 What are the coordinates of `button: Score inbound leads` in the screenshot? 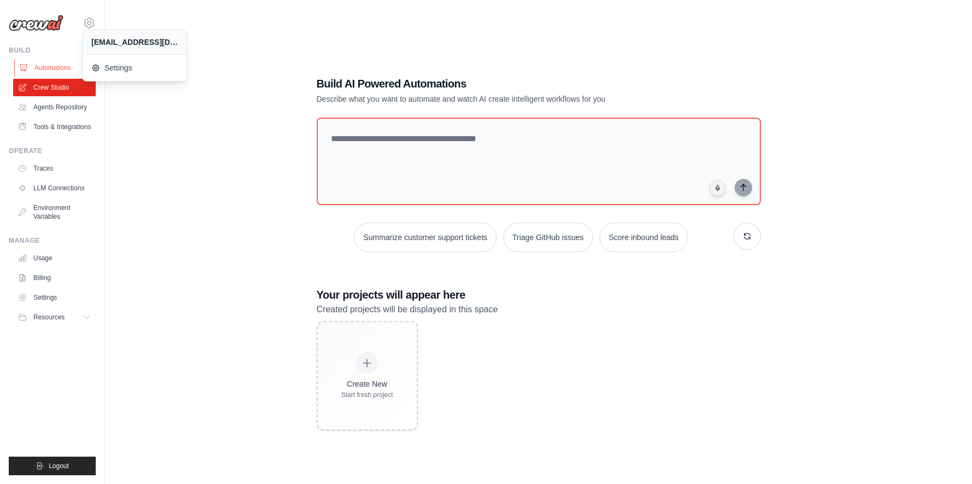 It's located at (644, 237).